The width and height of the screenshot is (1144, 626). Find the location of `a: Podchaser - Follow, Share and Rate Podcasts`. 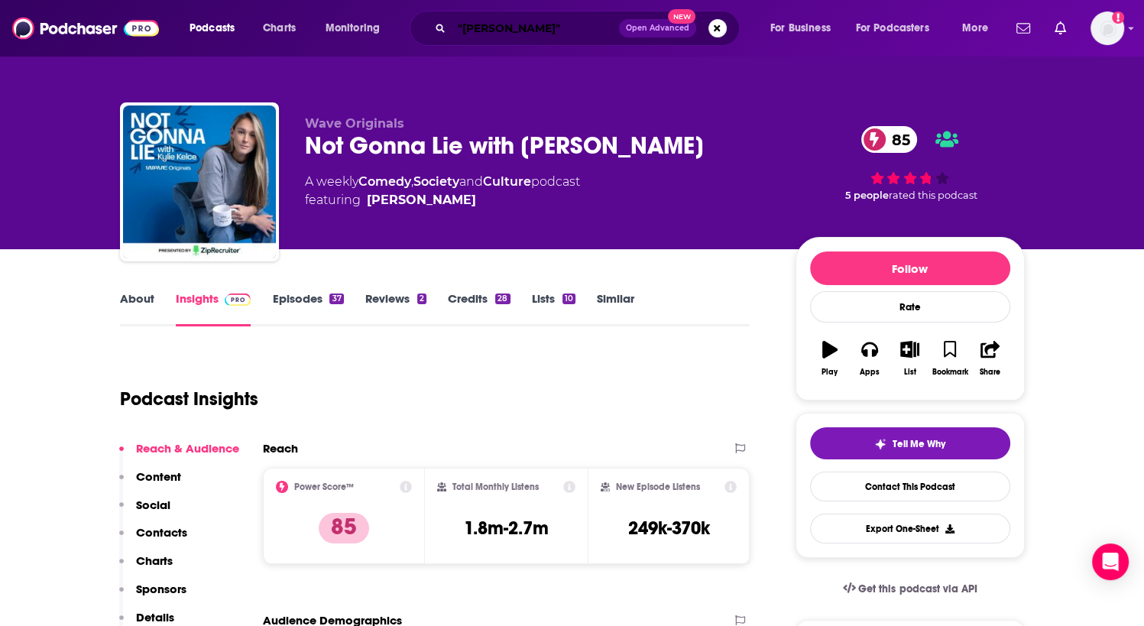

a: Podchaser - Follow, Share and Rate Podcasts is located at coordinates (86, 28).